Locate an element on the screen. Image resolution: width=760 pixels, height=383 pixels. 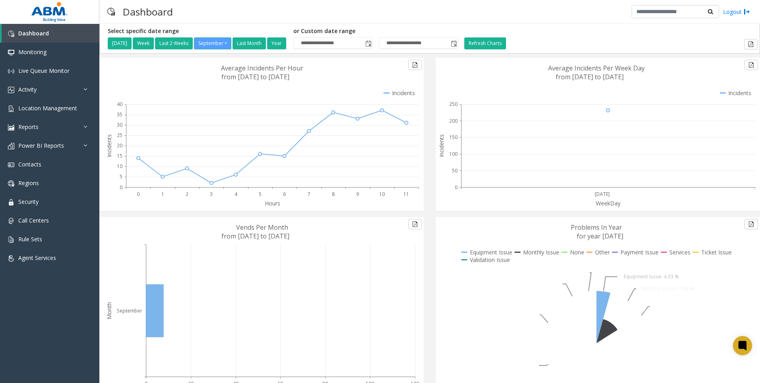
img: pageIcon is located at coordinates (111, 12).